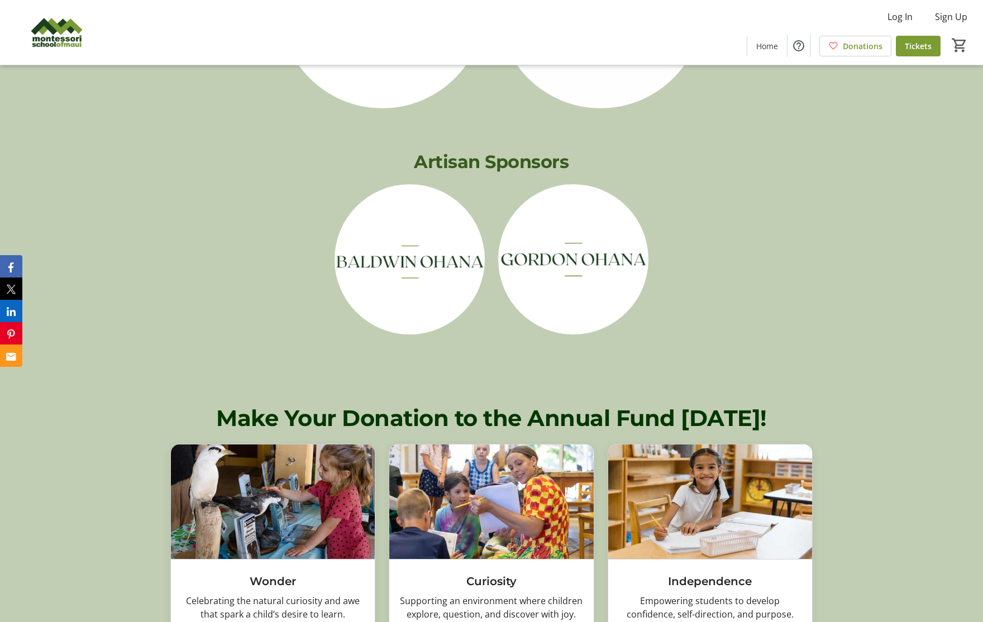 This screenshot has width=983, height=622. I want to click on span: Log In, so click(899, 17).